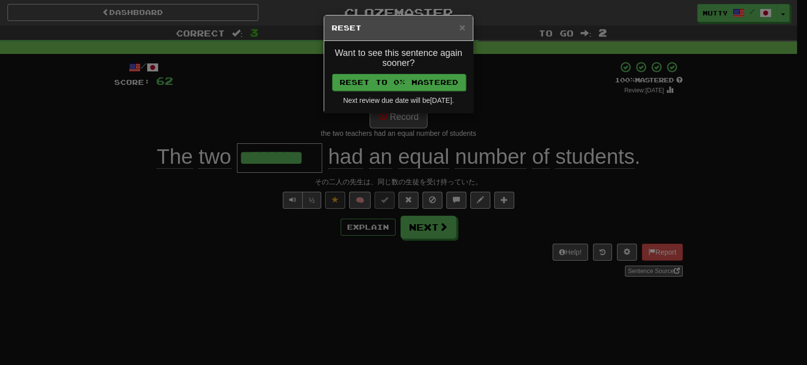 The width and height of the screenshot is (807, 365). I want to click on button: Close, so click(463, 27).